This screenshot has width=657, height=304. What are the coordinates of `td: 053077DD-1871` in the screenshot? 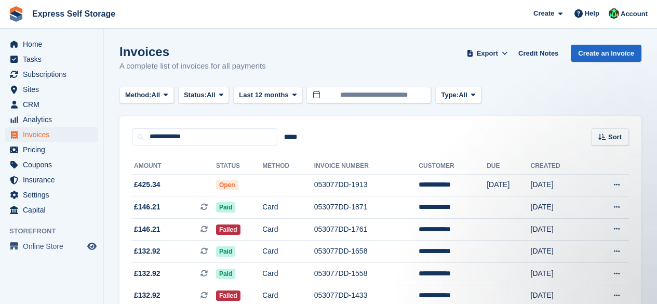 It's located at (367, 207).